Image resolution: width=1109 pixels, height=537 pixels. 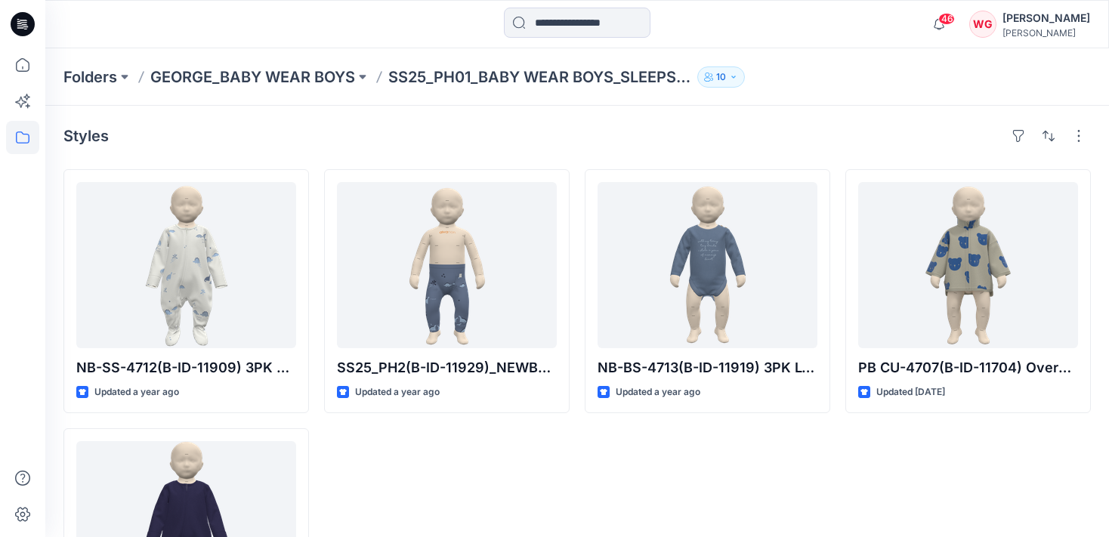 What do you see at coordinates (90, 77) in the screenshot?
I see `p: Folders` at bounding box center [90, 77].